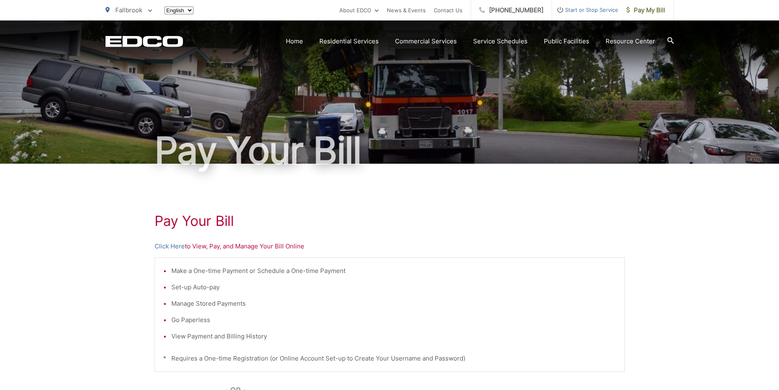 Image resolution: width=779 pixels, height=390 pixels. I want to click on a: Commercial Services, so click(426, 41).